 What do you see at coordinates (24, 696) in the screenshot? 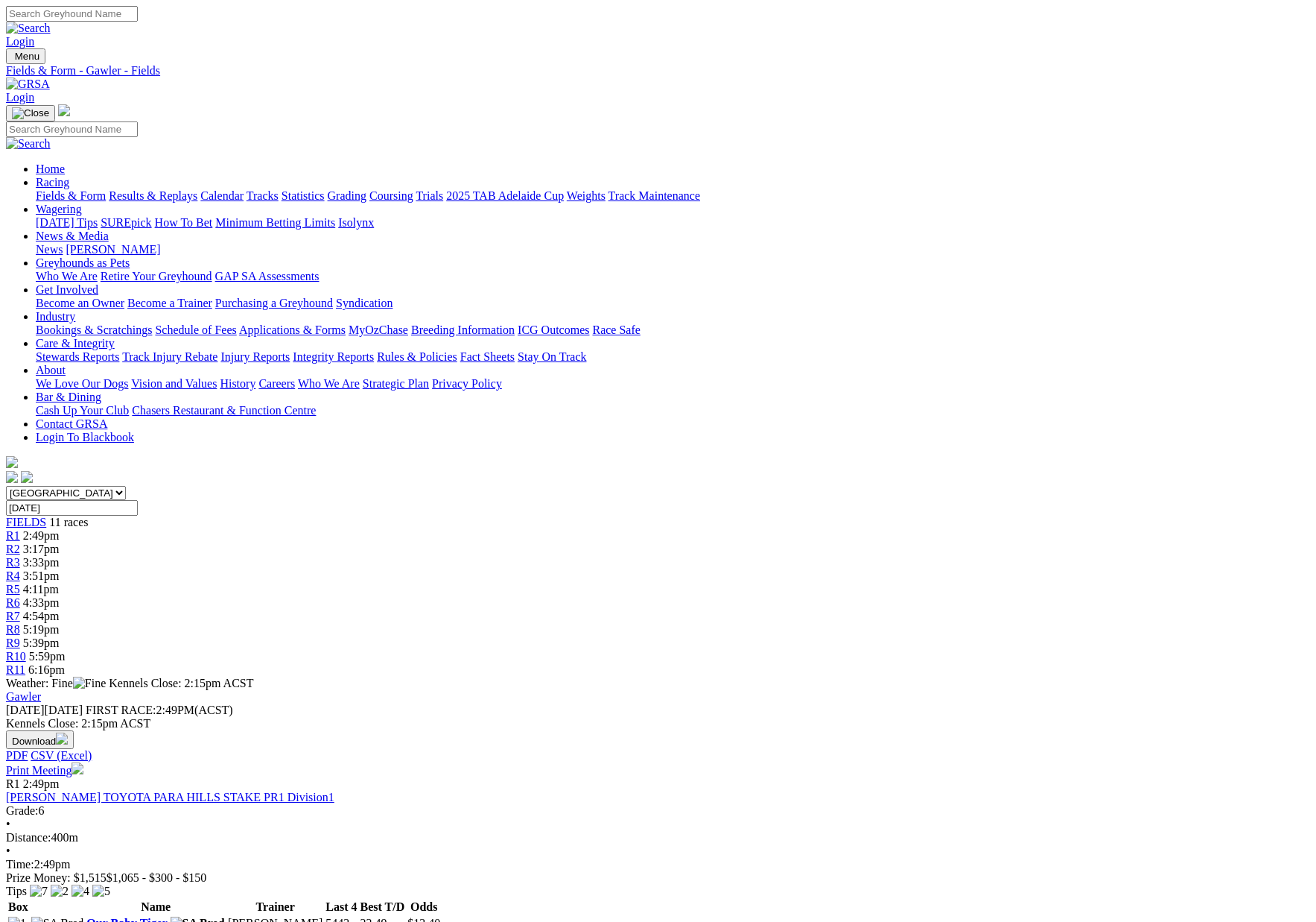
I see `a: Gawler` at bounding box center [24, 696].